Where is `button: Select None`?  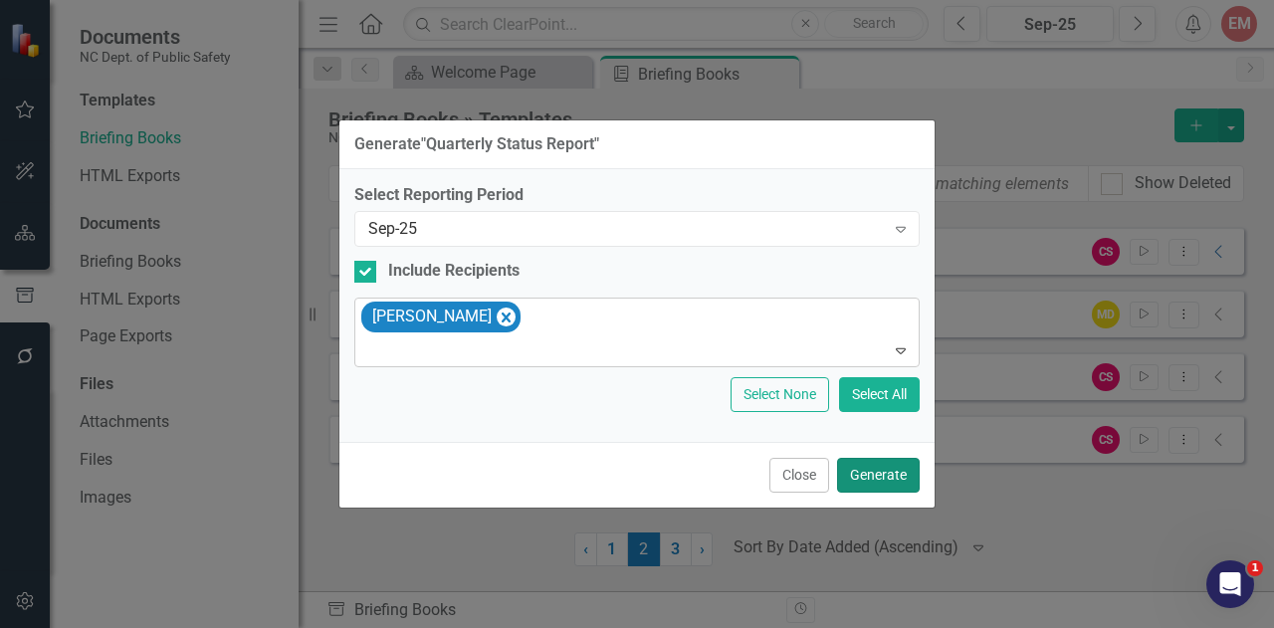
button: Select None is located at coordinates (779, 394).